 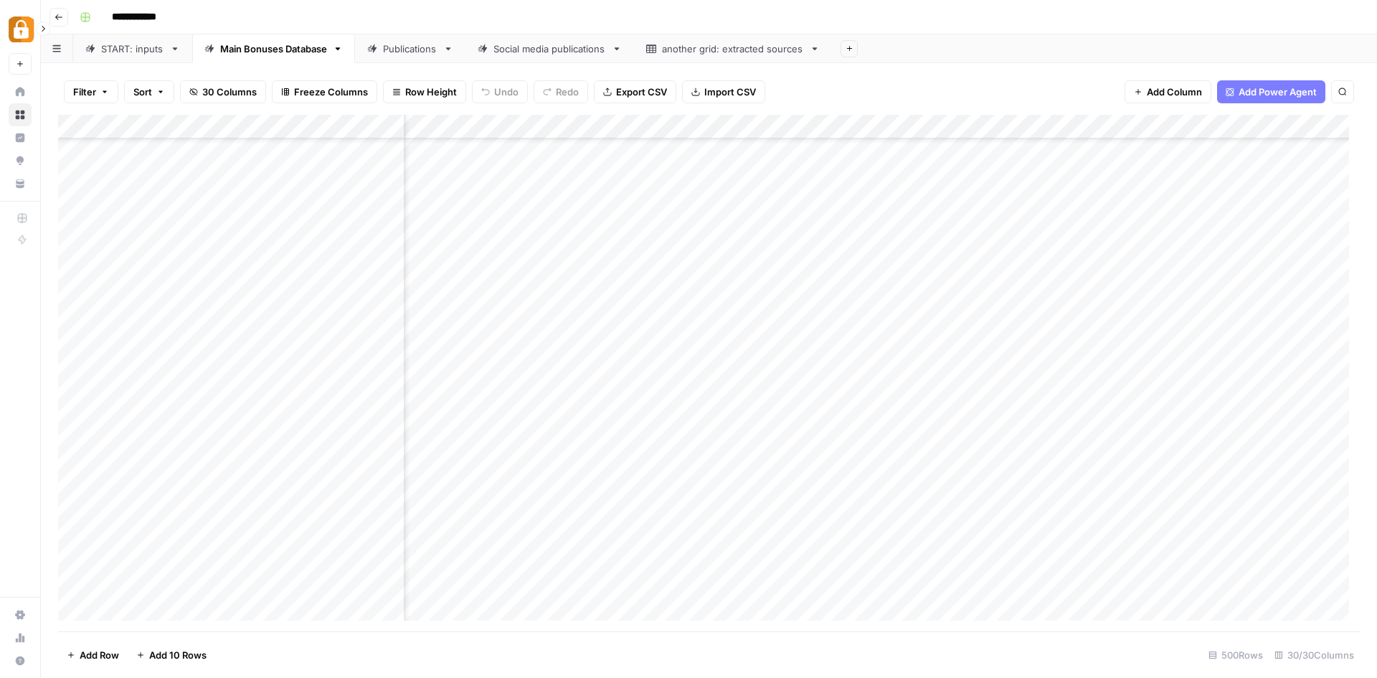 I want to click on button: Add Power Agent, so click(x=1271, y=92).